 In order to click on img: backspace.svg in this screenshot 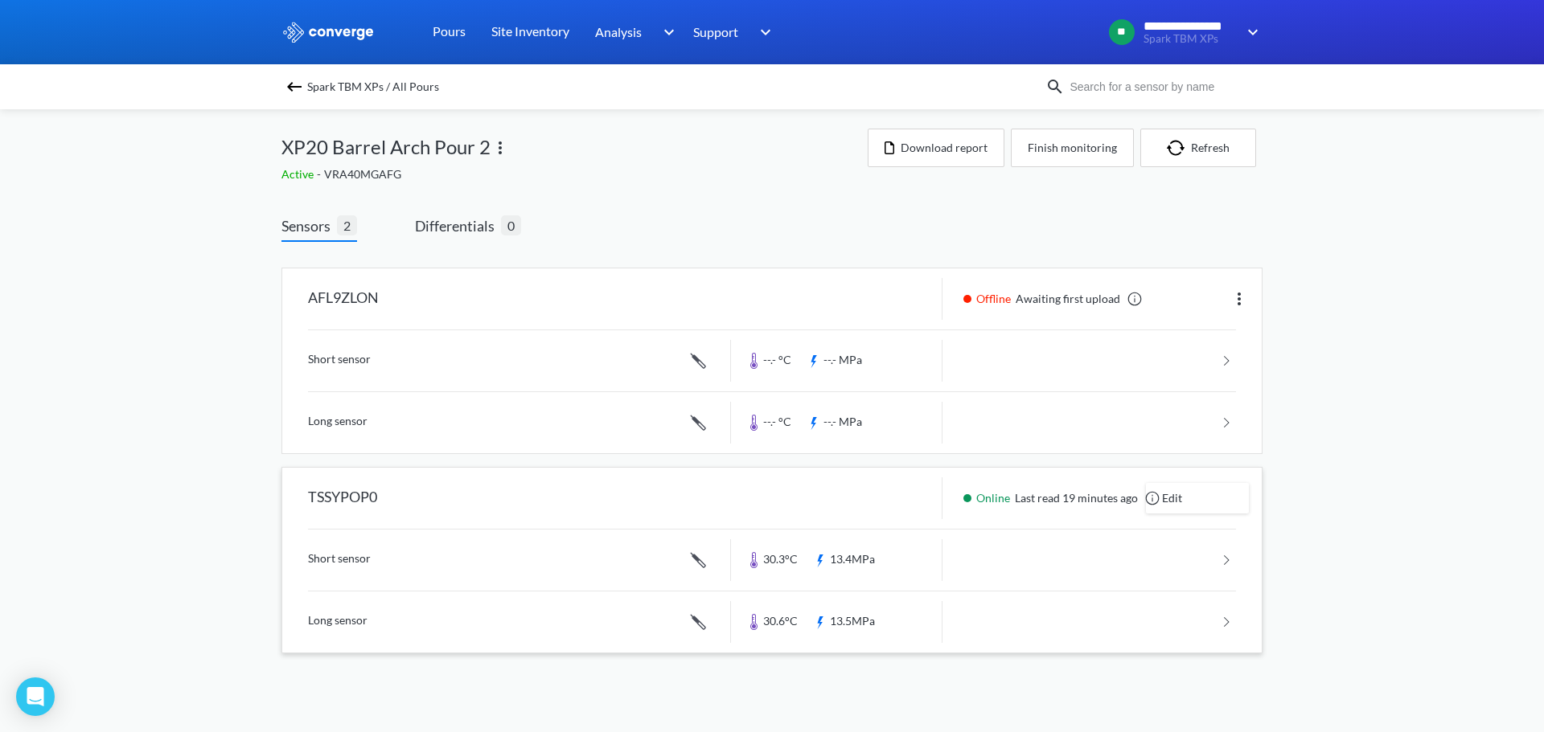, I will do `click(294, 87)`.